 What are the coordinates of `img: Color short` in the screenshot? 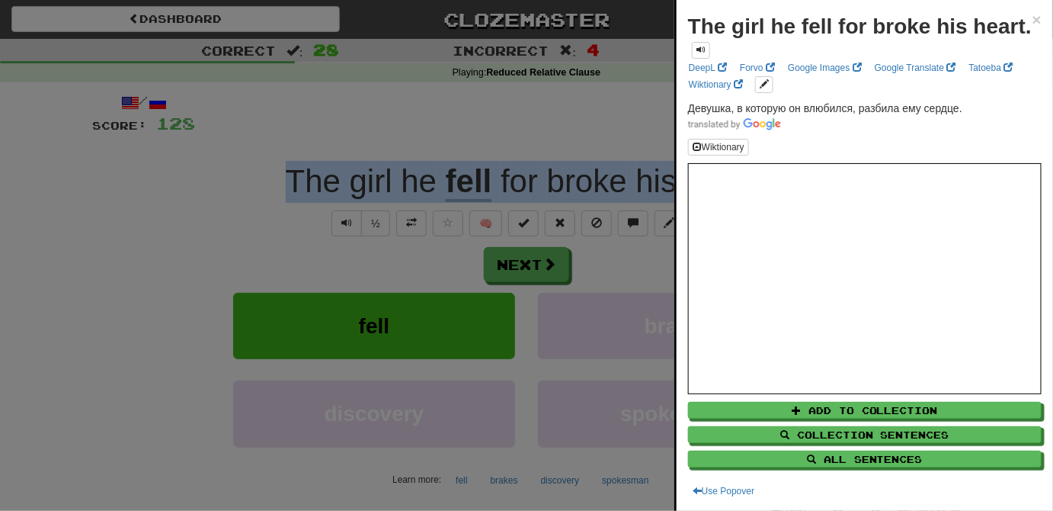 It's located at (735, 124).